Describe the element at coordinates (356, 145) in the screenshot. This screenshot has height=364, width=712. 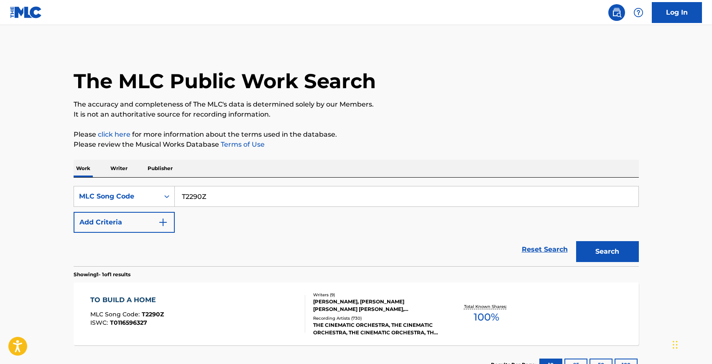
I see `p: Please review the Musical Works Database` at that location.